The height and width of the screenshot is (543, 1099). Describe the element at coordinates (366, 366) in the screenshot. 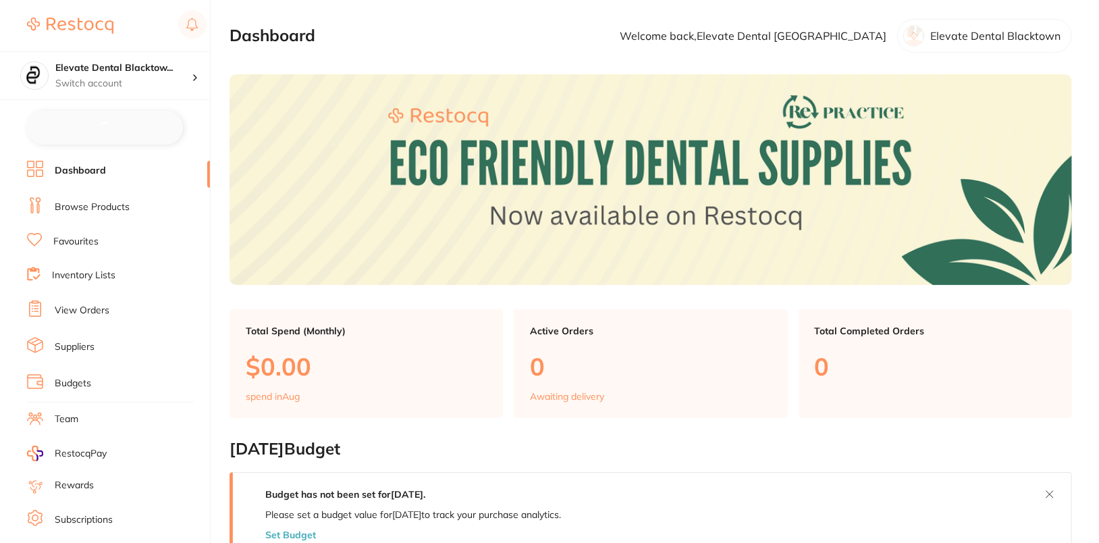

I see `p: $0.00` at that location.